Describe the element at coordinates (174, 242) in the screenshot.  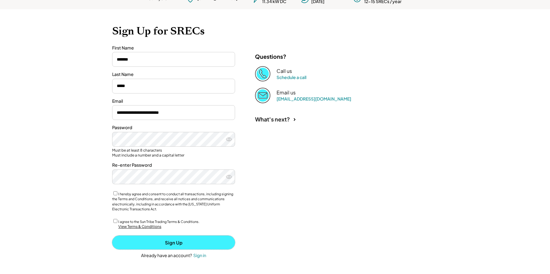
I see `button: Sign Up` at that location.